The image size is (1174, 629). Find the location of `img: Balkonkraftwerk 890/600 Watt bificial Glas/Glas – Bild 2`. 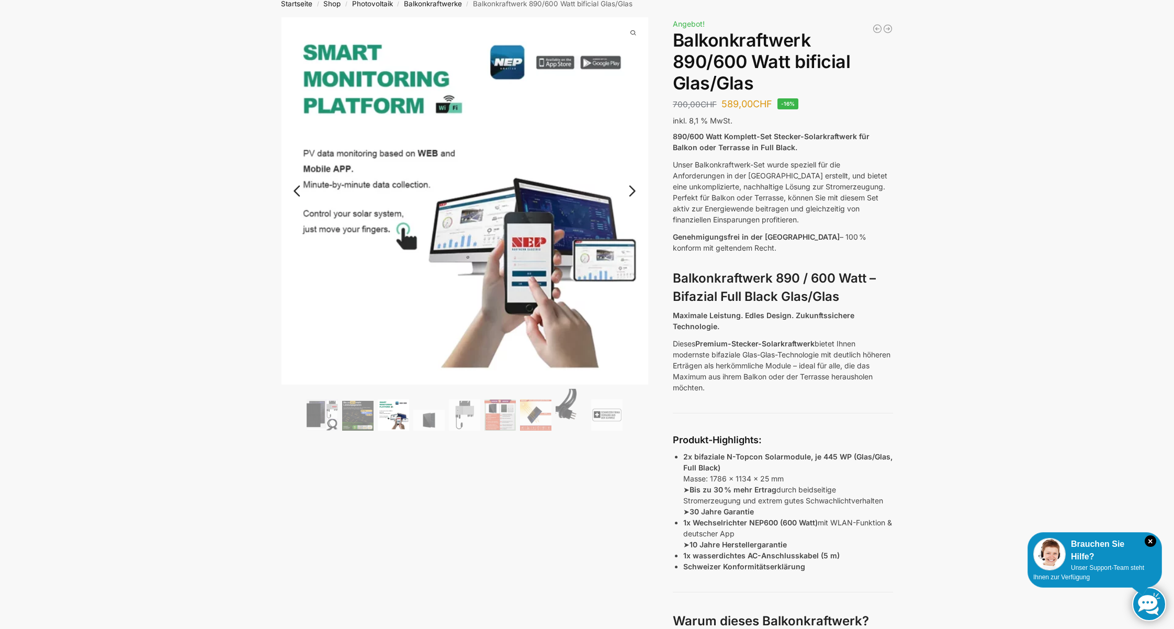

img: Balkonkraftwerk 890/600 Watt bificial Glas/Glas – Bild 2 is located at coordinates (358, 415).